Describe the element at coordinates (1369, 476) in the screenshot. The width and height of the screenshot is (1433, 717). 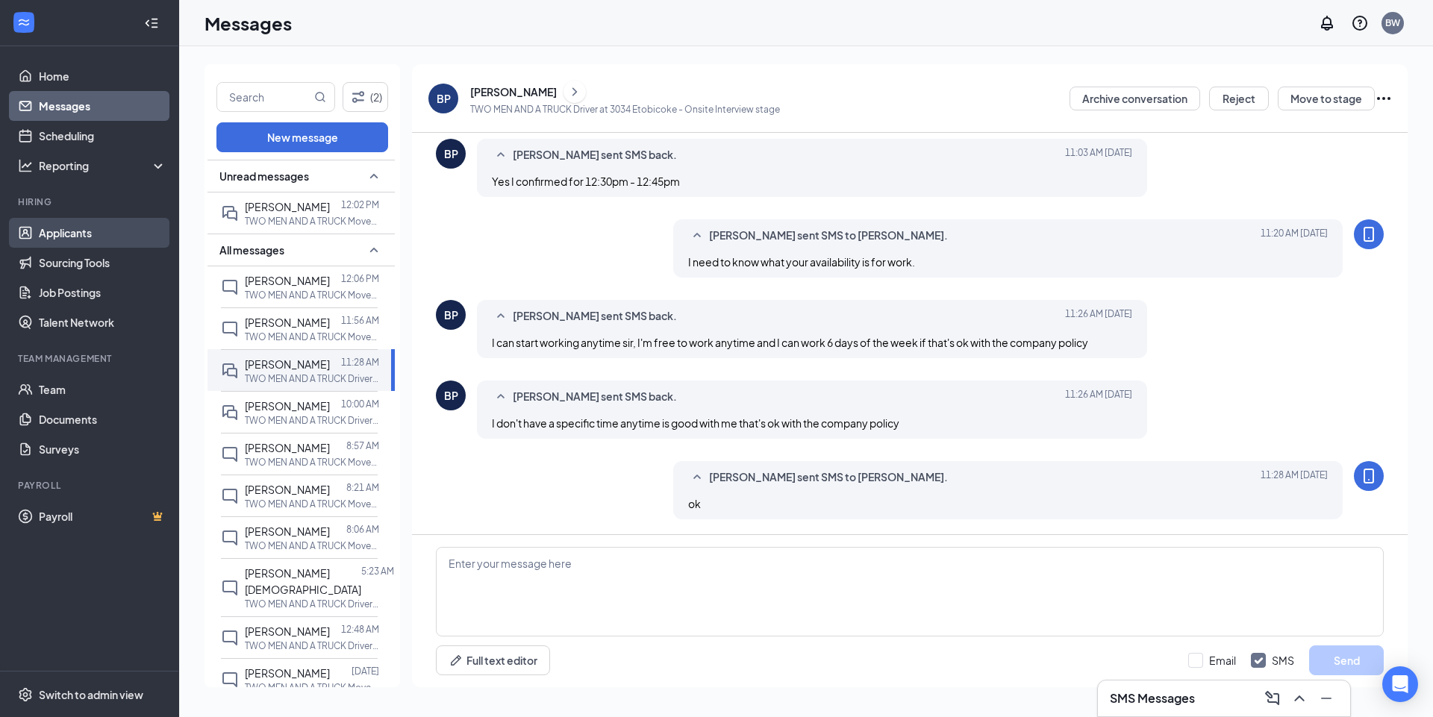
I see `svg: MobileSms` at that location.